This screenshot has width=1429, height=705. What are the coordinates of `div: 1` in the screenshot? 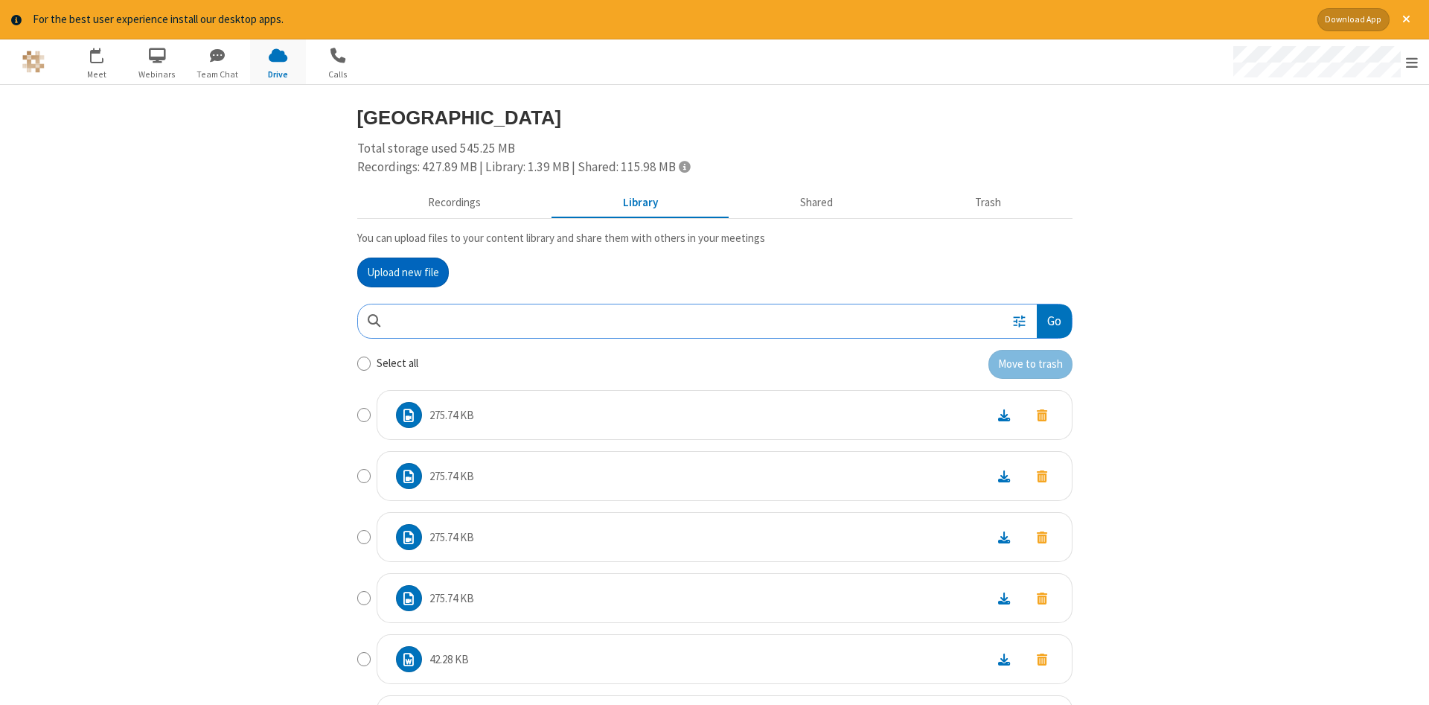 It's located at (105, 53).